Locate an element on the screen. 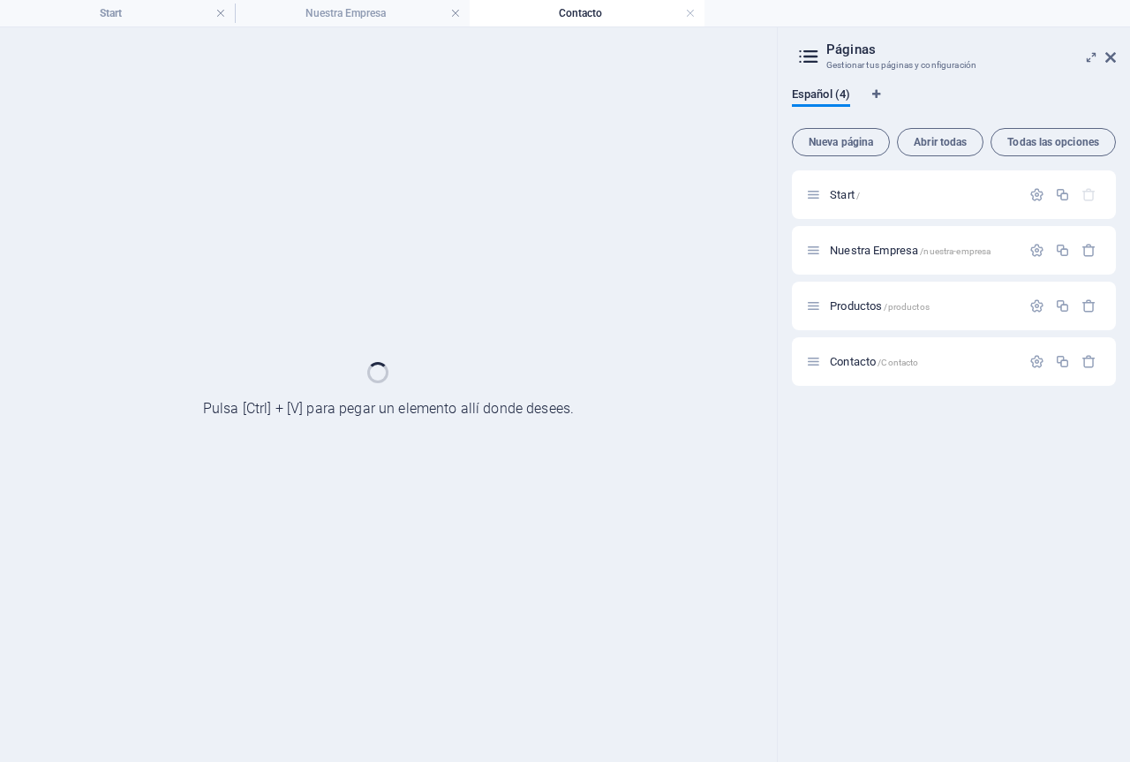  h2: Páginas is located at coordinates (971, 49).